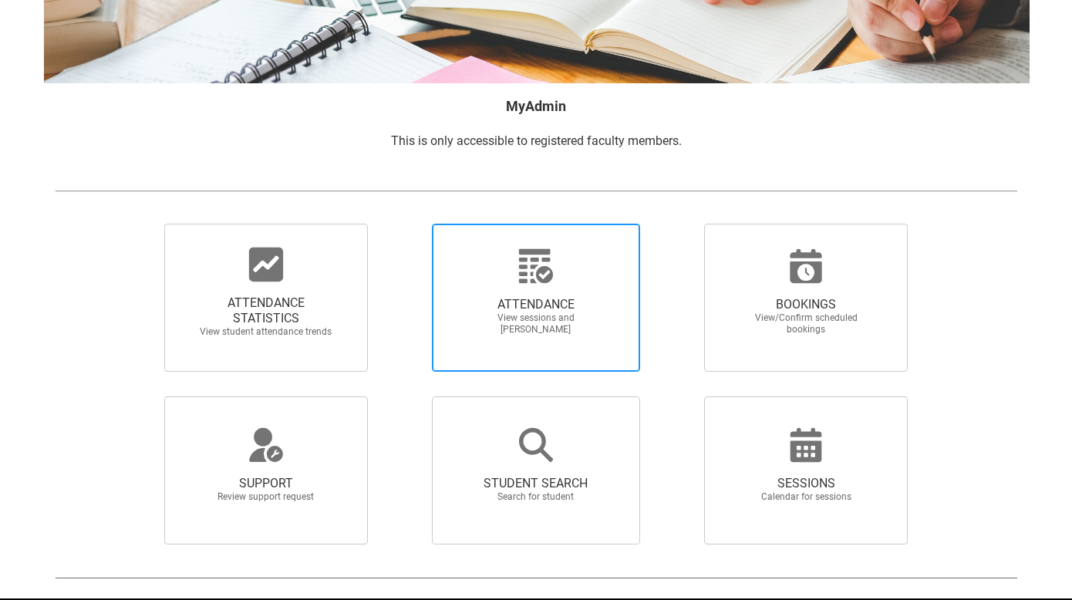 Image resolution: width=1072 pixels, height=600 pixels. Describe the element at coordinates (806, 497) in the screenshot. I see `span: Calendar for sessions` at that location.